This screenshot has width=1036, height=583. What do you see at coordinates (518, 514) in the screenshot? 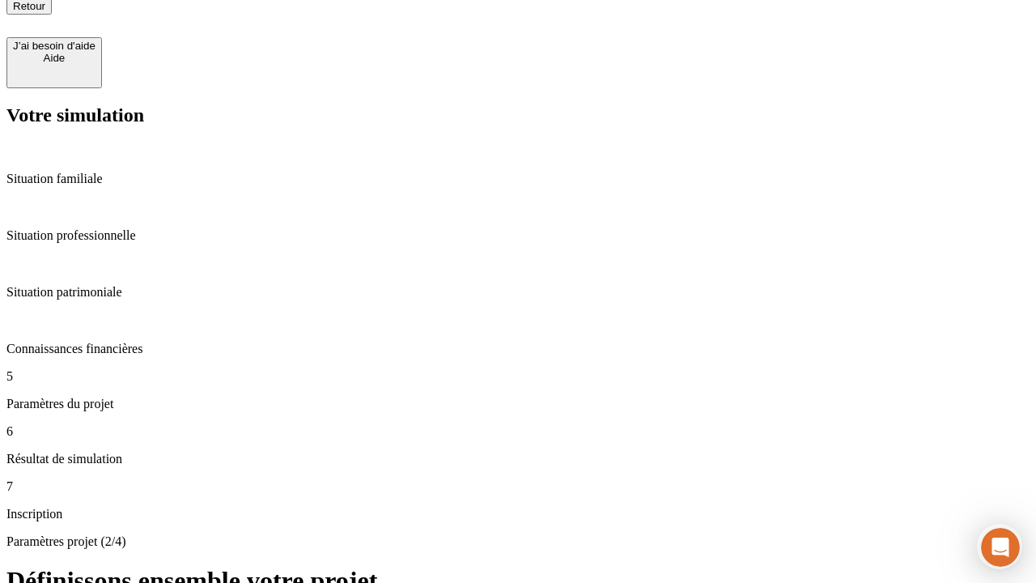
I see `p: Inscription` at bounding box center [518, 514].